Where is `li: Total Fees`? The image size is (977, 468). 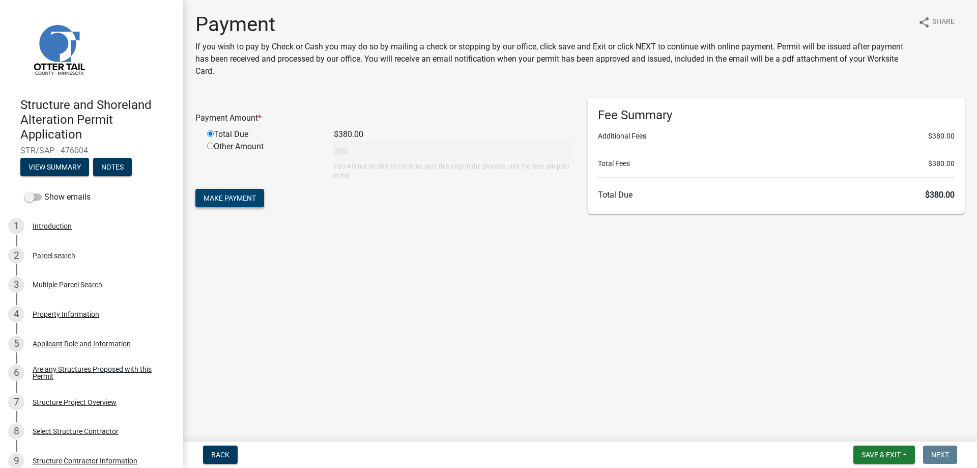
li: Total Fees is located at coordinates (776, 163).